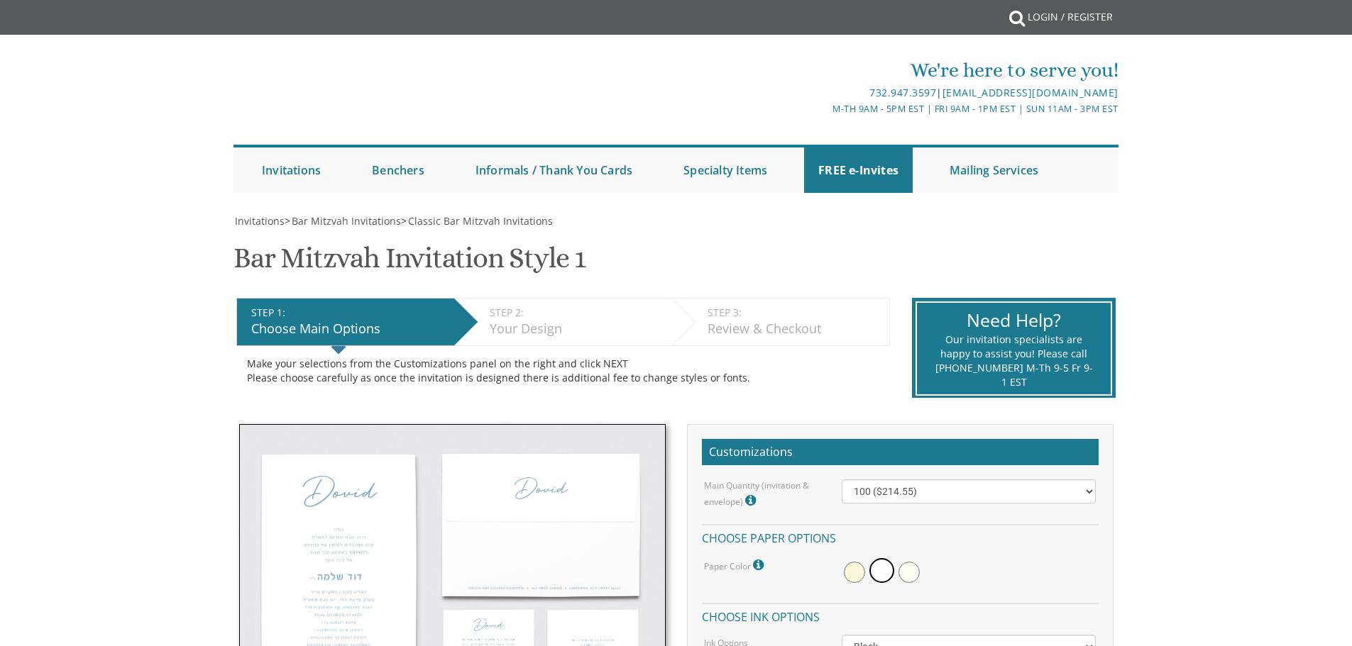 Image resolution: width=1352 pixels, height=646 pixels. What do you see at coordinates (553, 170) in the screenshot?
I see `a: Informals / Thank You Cards` at bounding box center [553, 170].